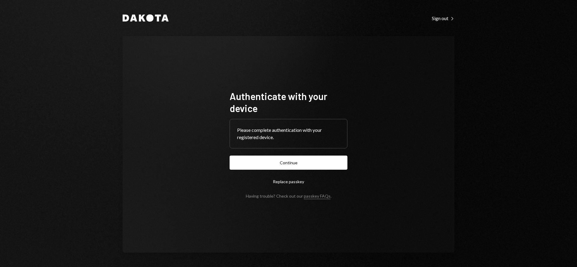 Image resolution: width=577 pixels, height=267 pixels. What do you see at coordinates (289, 102) in the screenshot?
I see `h1: Authenticate with your device` at bounding box center [289, 102].